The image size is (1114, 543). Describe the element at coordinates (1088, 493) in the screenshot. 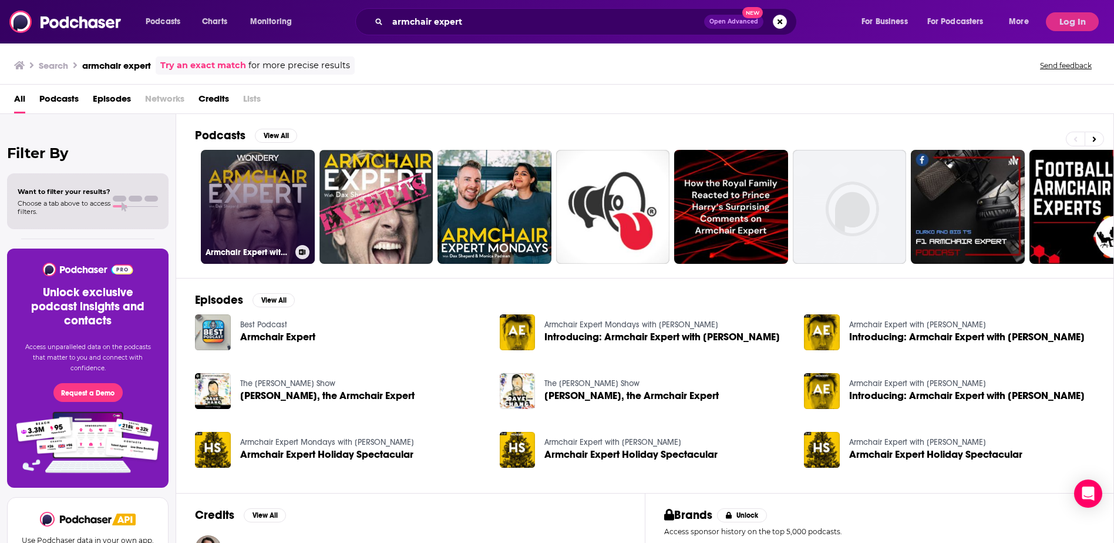

I see `div: Open Intercom Messenger` at that location.